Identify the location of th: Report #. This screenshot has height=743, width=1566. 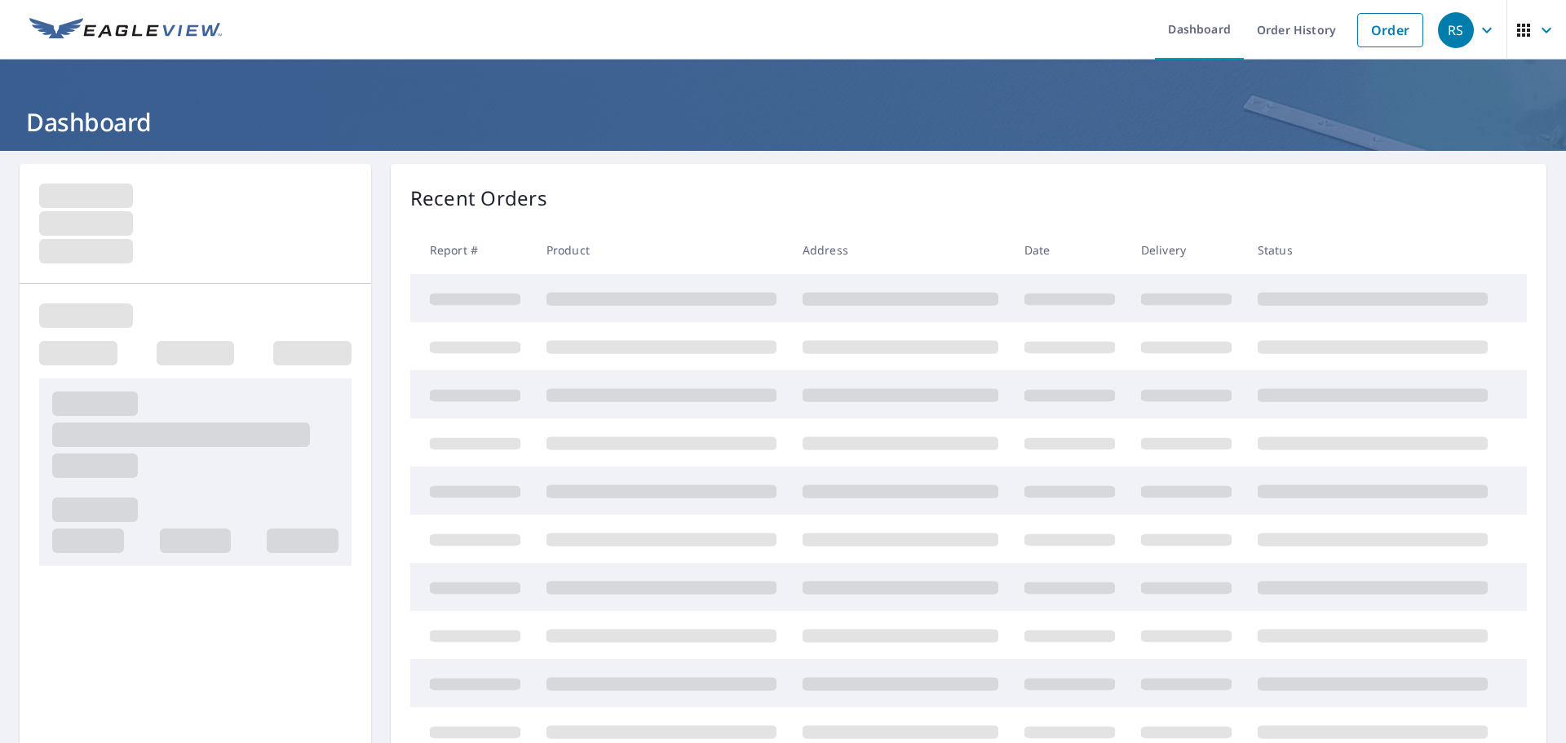
(471, 250).